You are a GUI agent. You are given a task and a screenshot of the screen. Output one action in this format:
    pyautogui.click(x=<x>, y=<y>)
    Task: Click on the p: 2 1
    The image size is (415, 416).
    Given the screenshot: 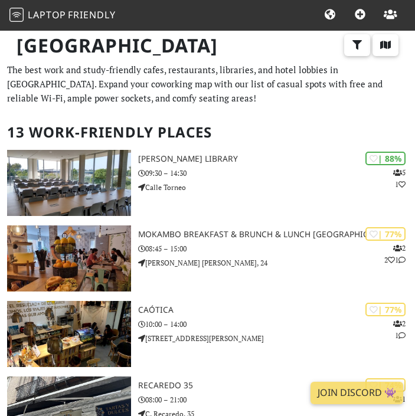 What is the action you would take?
    pyautogui.click(x=399, y=329)
    